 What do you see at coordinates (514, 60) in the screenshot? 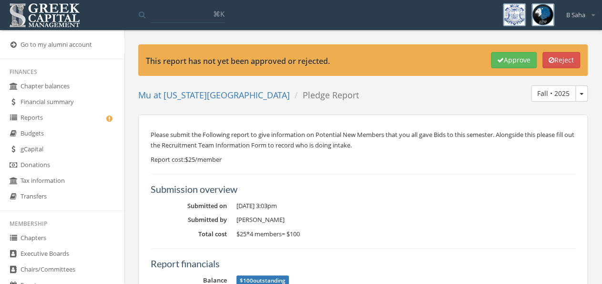
I see `button: Approve` at bounding box center [514, 60].